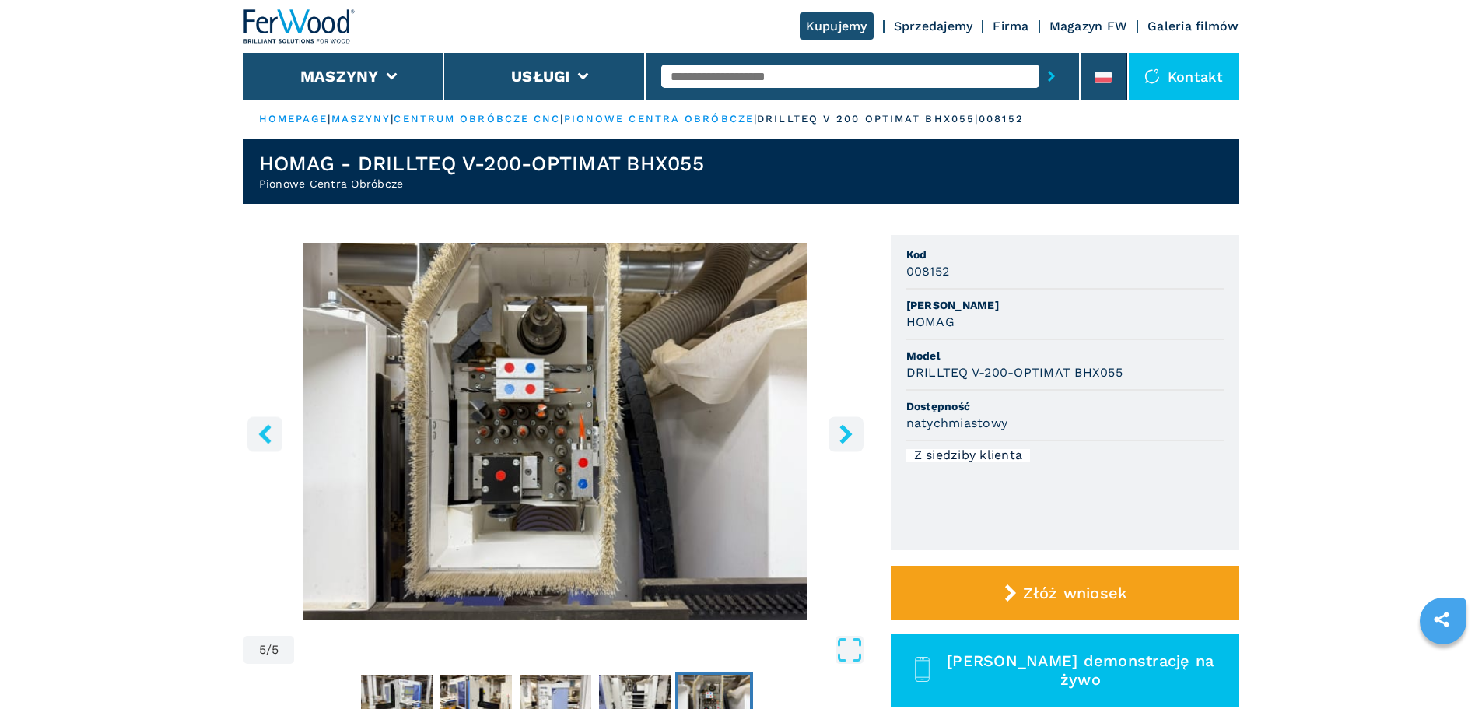 The height and width of the screenshot is (709, 1482). What do you see at coordinates (299, 26) in the screenshot?
I see `img: Ferwood` at bounding box center [299, 26].